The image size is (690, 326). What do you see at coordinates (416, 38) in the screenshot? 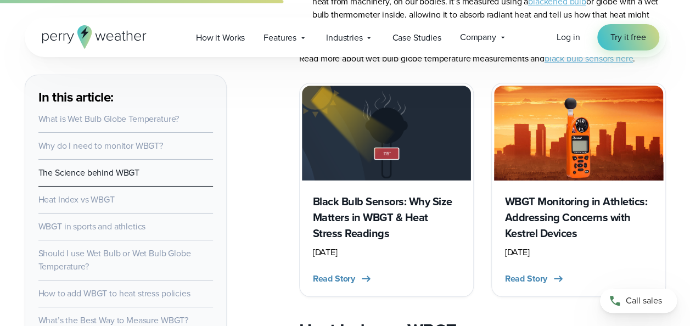
I see `span: Case Studies` at bounding box center [416, 38].